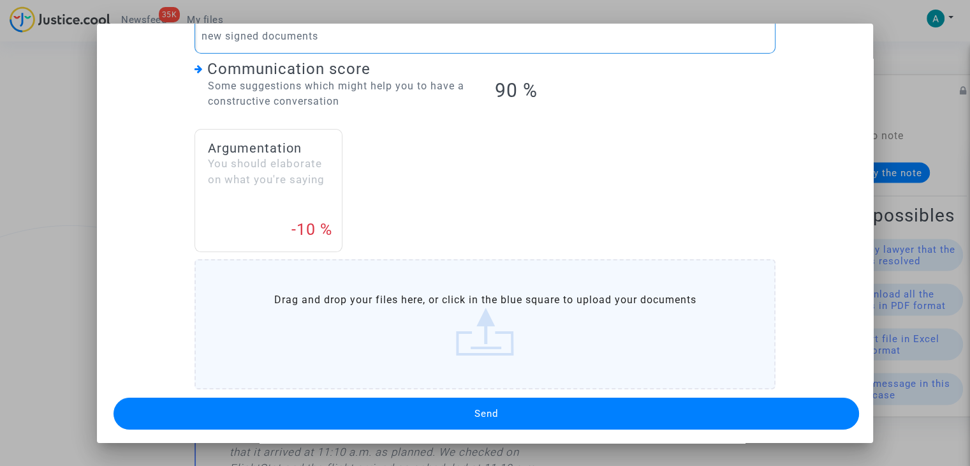 Image resolution: width=970 pixels, height=466 pixels. Describe the element at coordinates (485, 36) in the screenshot. I see `div: Rich Text Editor, main` at that location.